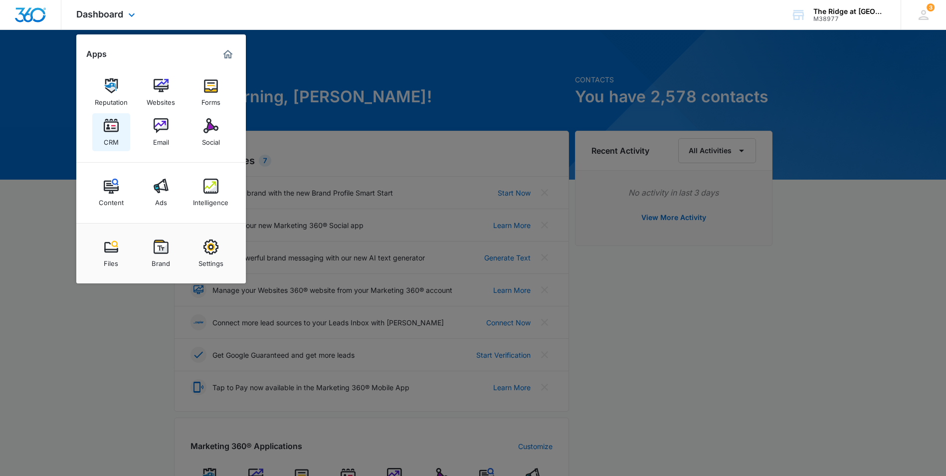  I want to click on div: Intelligence, so click(210, 200).